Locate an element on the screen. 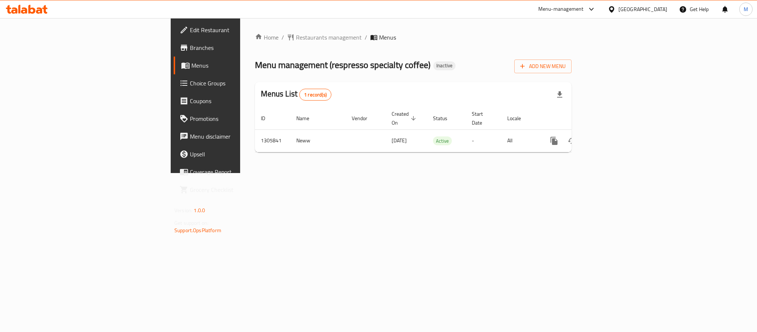 The height and width of the screenshot is (332, 757). span: Menu management ( respresso specialty coffee ) is located at coordinates (342, 65).